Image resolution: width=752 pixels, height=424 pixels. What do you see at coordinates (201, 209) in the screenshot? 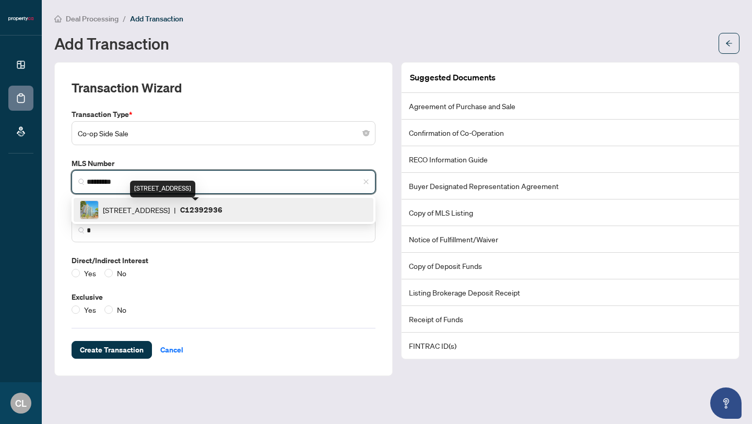
I see `p: C12392936` at bounding box center [201, 209].